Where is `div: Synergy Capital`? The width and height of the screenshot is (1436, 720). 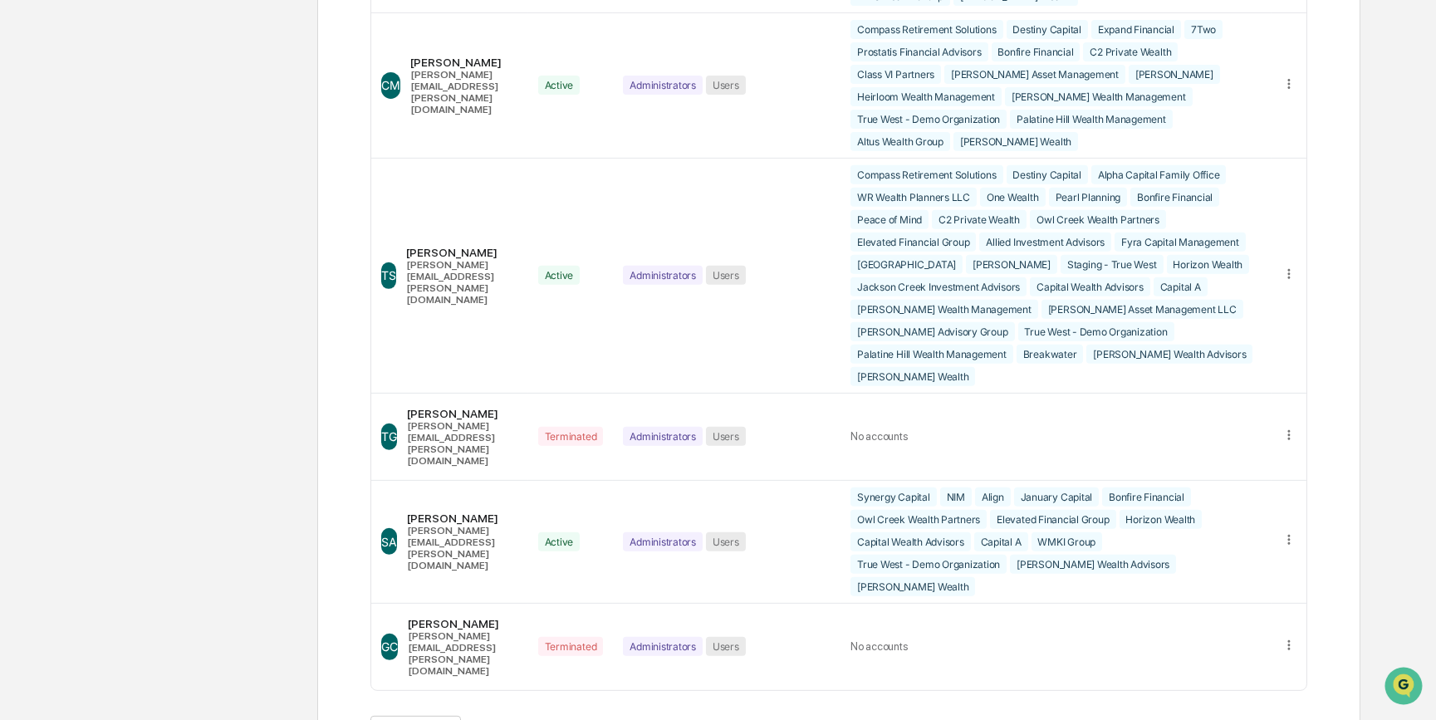 div: Synergy Capital is located at coordinates (893, 497).